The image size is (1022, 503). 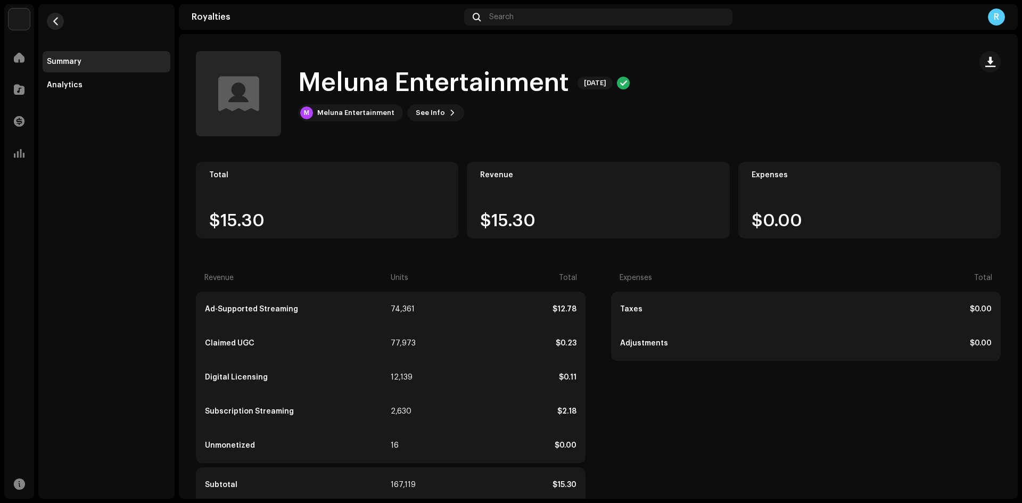 I want to click on div: Subscription Streaming, so click(x=296, y=411).